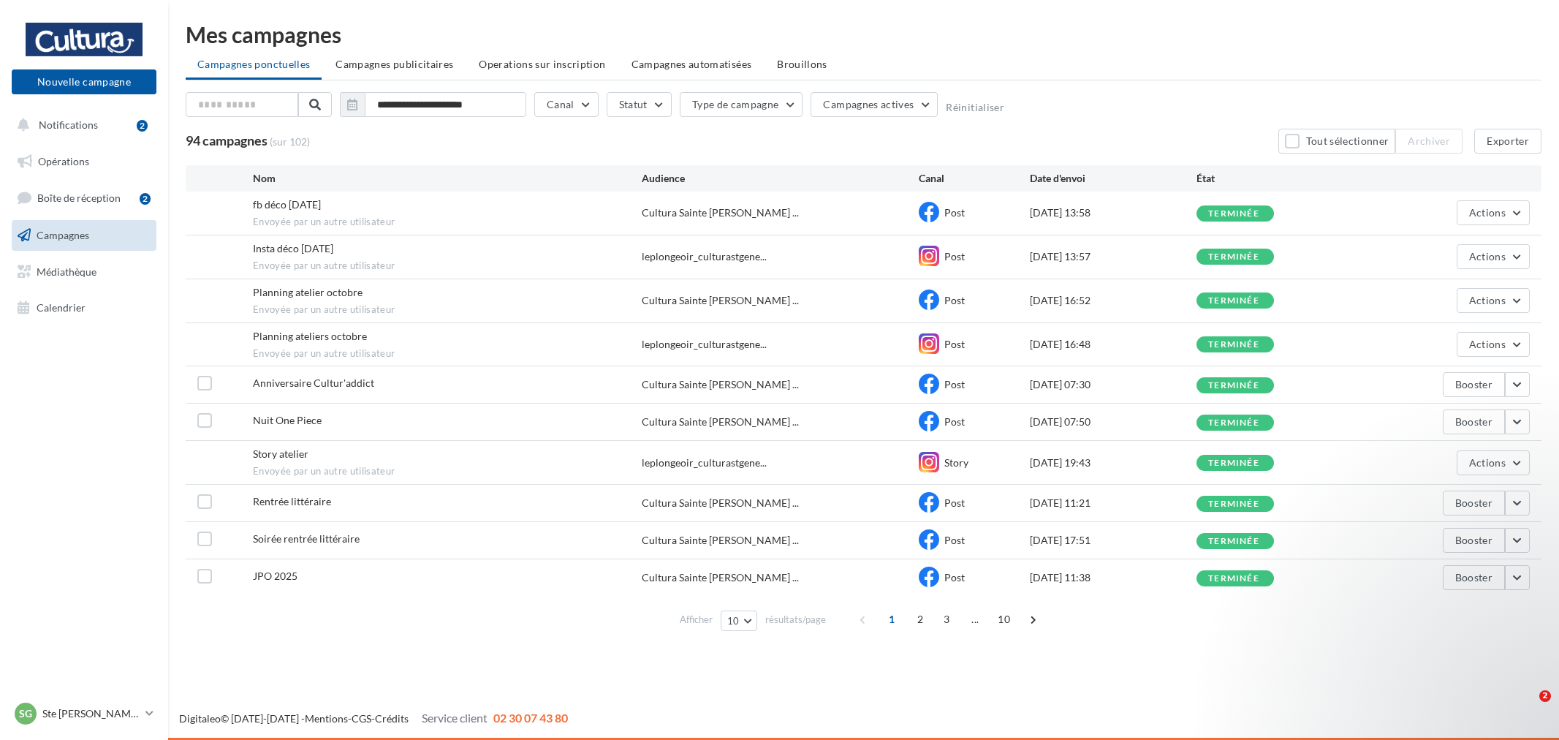  What do you see at coordinates (306, 538) in the screenshot?
I see `span: Soirée rentrée littéraire` at bounding box center [306, 538].